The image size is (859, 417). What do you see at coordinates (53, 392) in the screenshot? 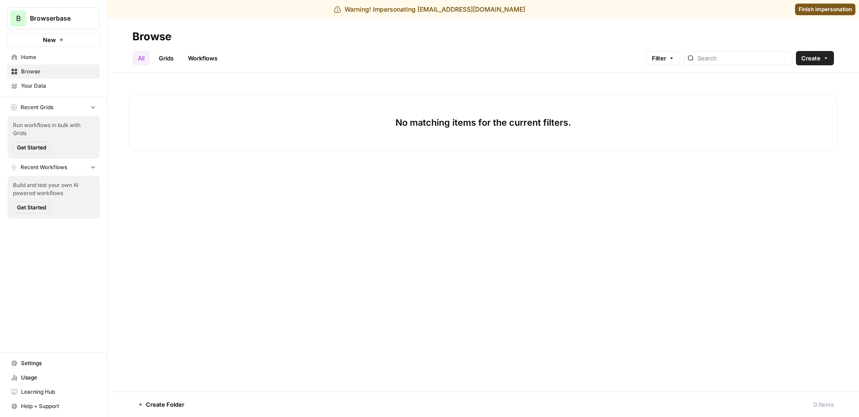
I see `a: Learning Hub` at bounding box center [53, 392].